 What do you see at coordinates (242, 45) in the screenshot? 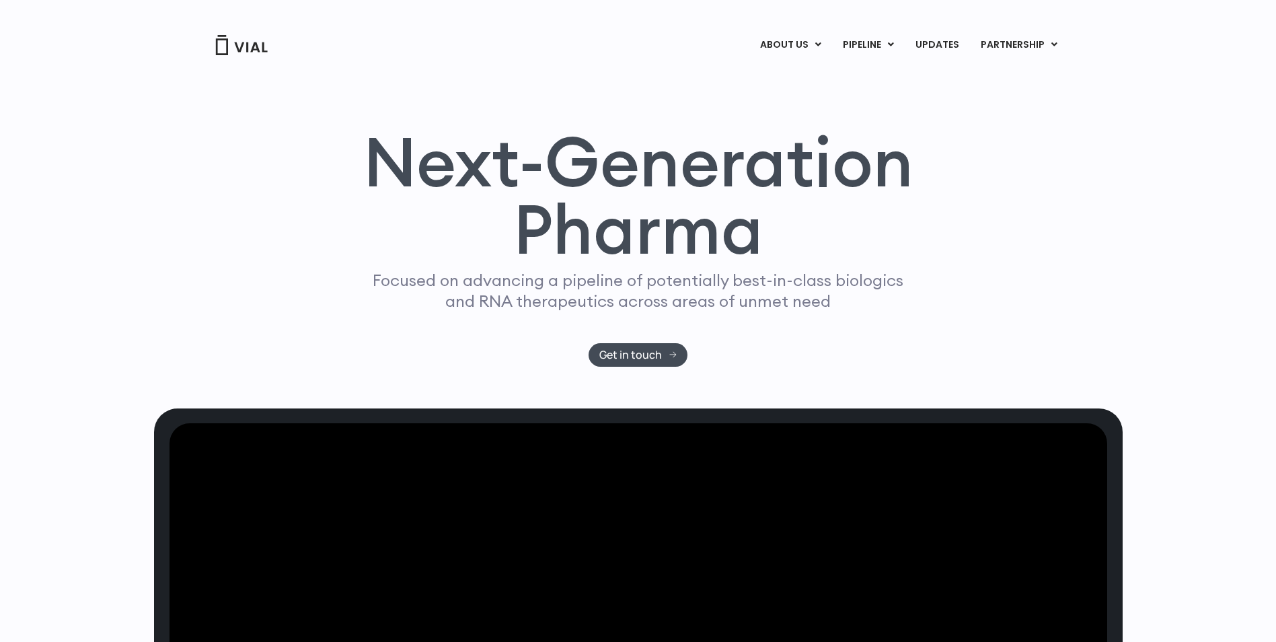
I see `img: Vial Logo` at bounding box center [242, 45].